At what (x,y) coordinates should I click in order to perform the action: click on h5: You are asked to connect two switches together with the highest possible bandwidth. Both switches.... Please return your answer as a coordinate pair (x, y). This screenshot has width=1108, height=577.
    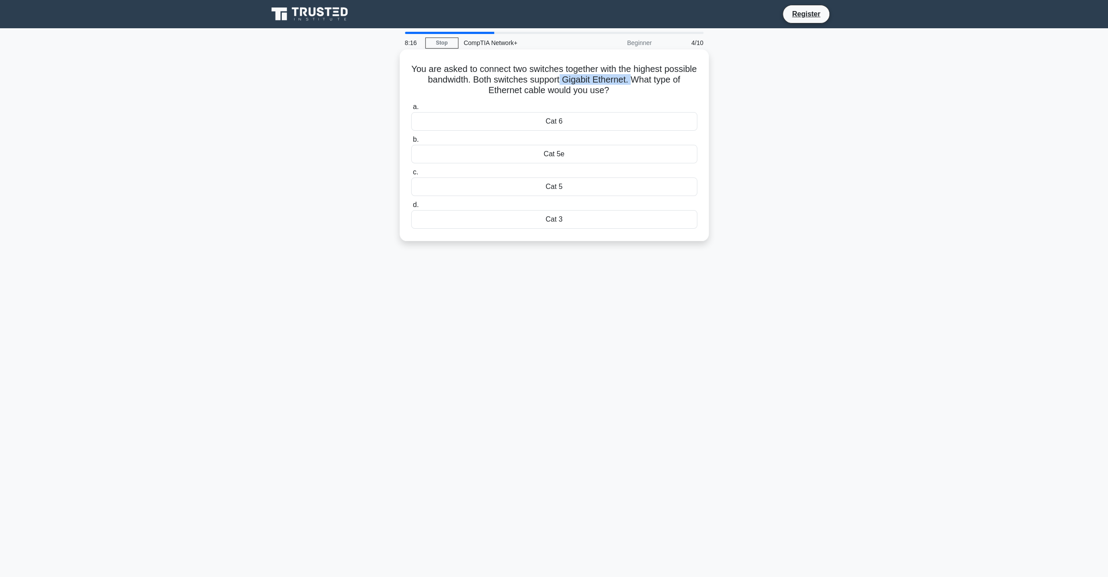
    Looking at the image, I should click on (554, 80).